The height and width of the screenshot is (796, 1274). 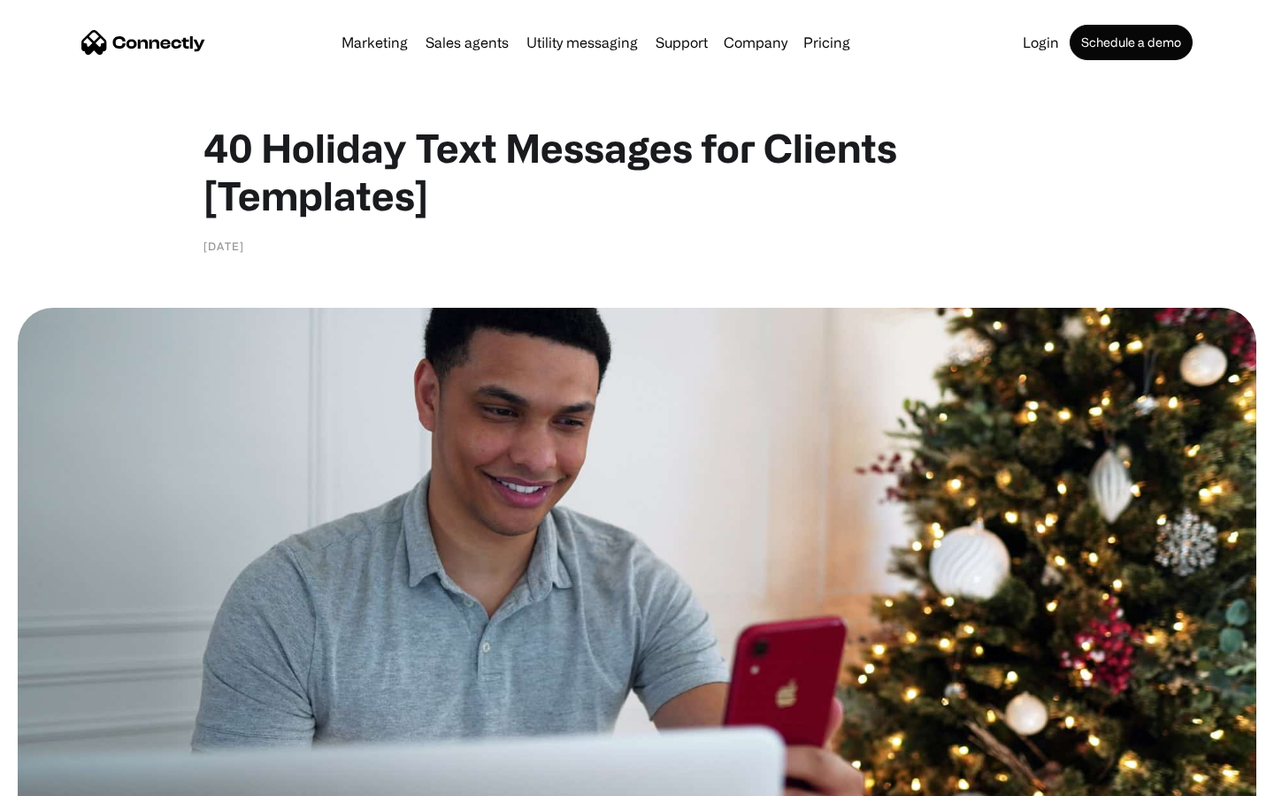 What do you see at coordinates (71, 778) in the screenshot?
I see `ul: Language list` at bounding box center [71, 778].